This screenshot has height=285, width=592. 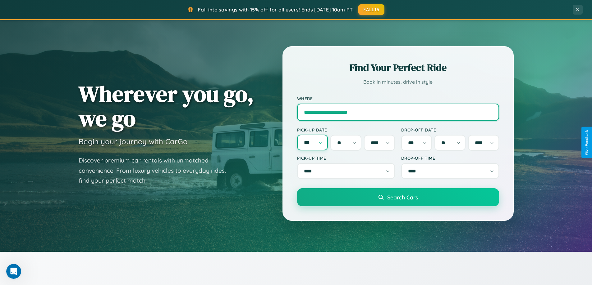 What do you see at coordinates (587, 143) in the screenshot?
I see `div: Give Feedback` at bounding box center [587, 143].